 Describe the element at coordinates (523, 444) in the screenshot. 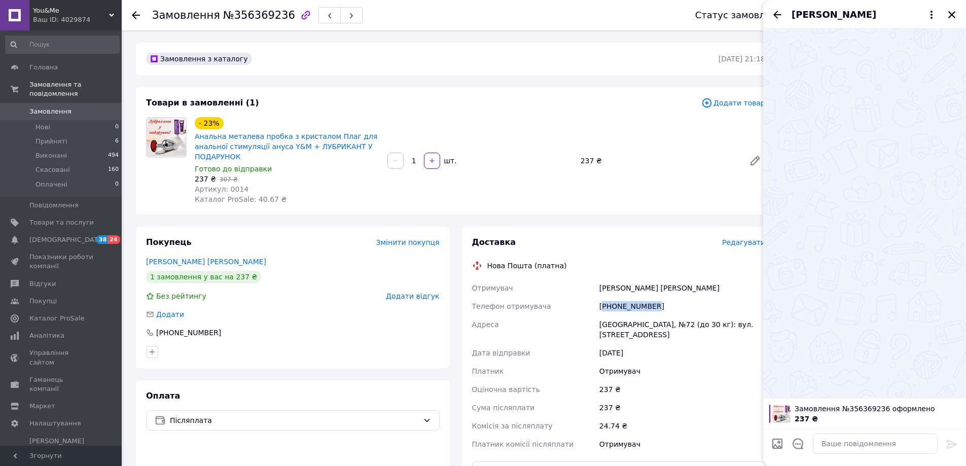

I see `span: Платник комісії післяплати` at that location.